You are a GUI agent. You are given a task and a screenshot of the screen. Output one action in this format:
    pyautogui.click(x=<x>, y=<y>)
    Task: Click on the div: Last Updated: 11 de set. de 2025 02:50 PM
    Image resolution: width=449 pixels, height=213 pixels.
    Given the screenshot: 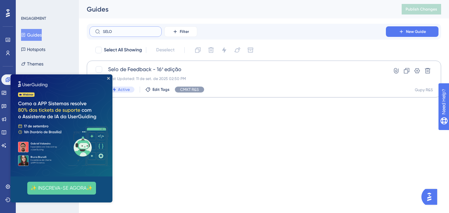 What is the action you would take?
    pyautogui.click(x=238, y=79)
    